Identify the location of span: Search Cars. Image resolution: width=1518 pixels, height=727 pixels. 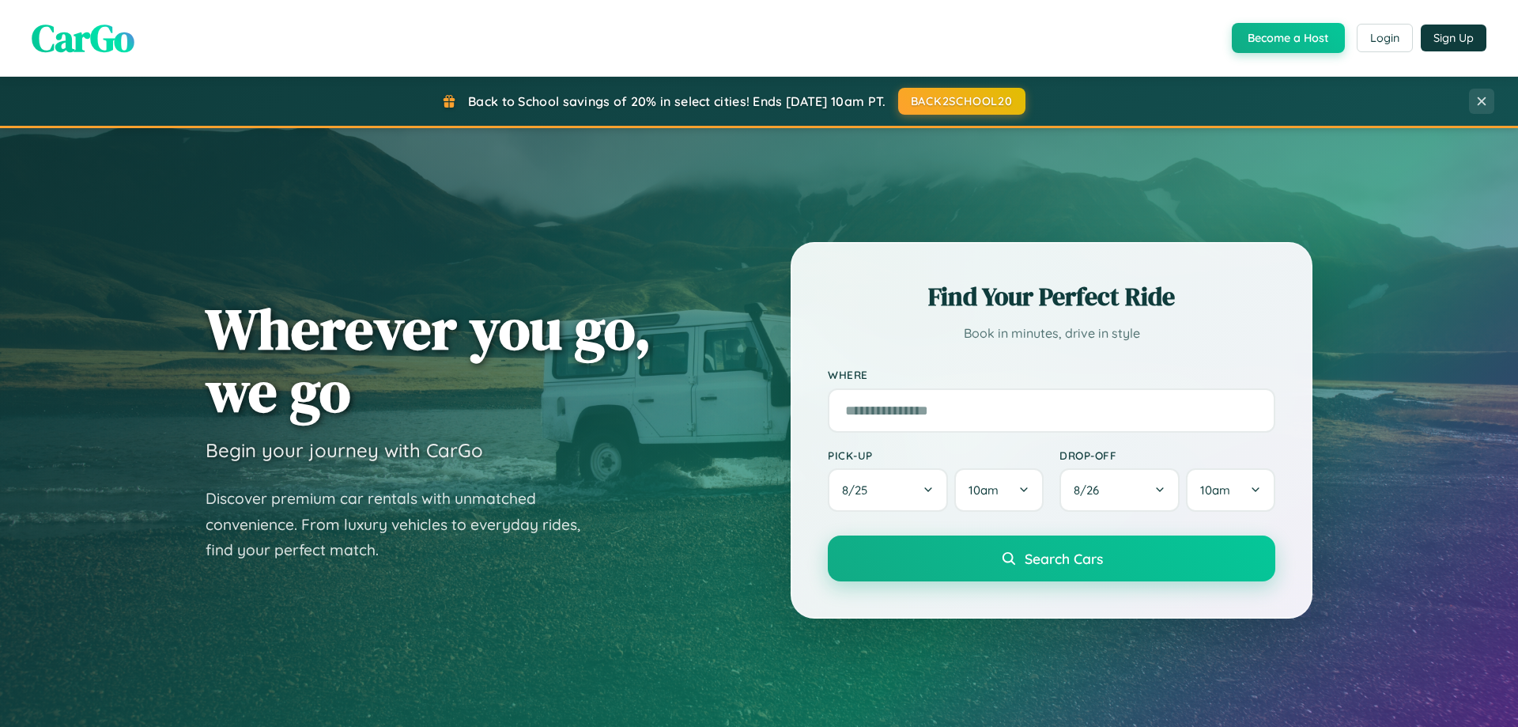
(1064, 558).